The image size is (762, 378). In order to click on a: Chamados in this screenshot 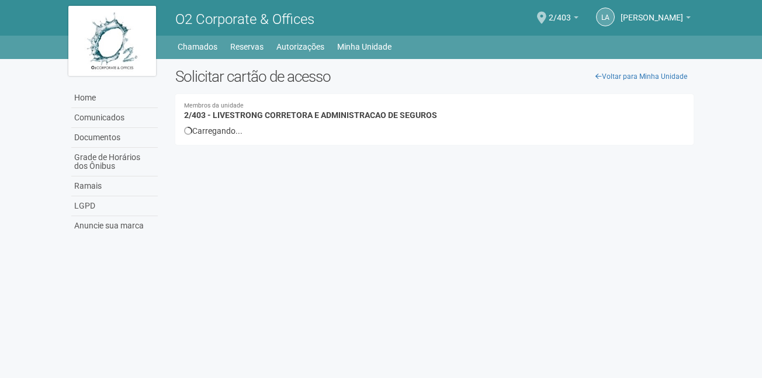, I will do `click(197, 47)`.